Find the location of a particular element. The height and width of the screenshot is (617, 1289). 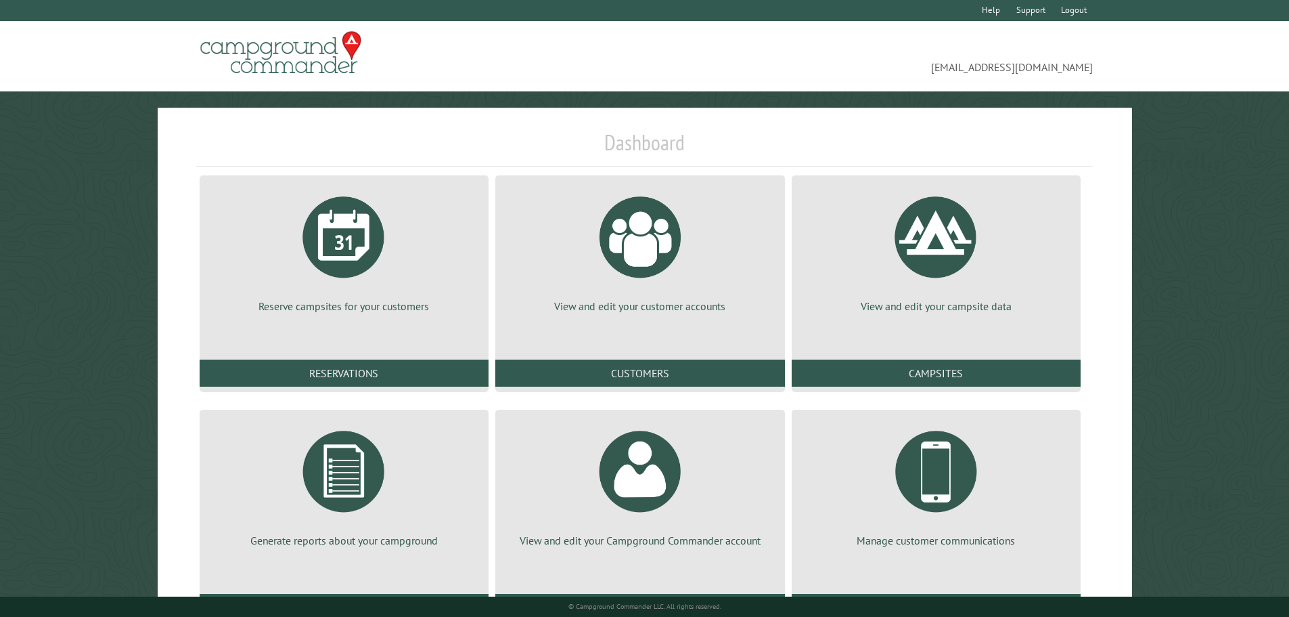

a: Manage customer communications is located at coordinates (936, 484).